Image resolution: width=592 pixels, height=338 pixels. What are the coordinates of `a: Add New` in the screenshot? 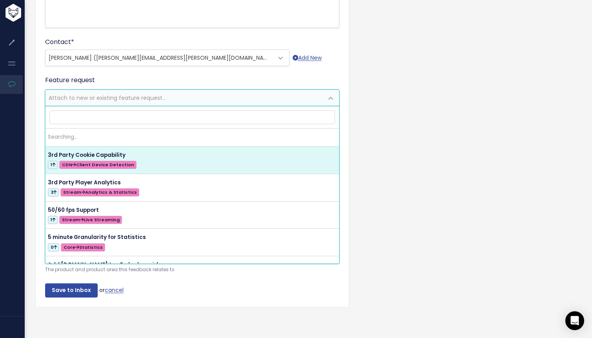 It's located at (307, 58).